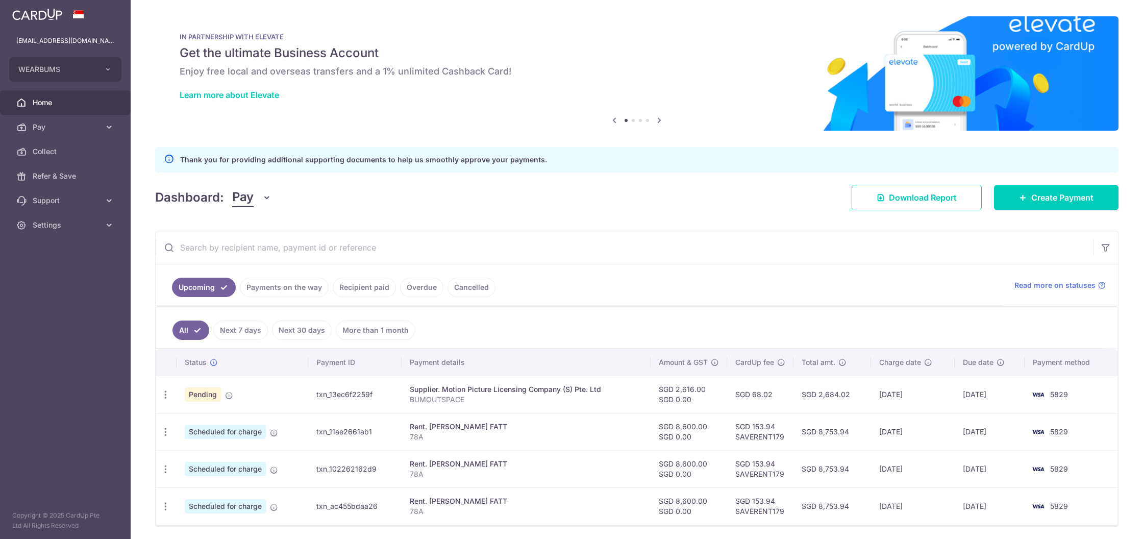  I want to click on span: Read more on statuses, so click(1054, 285).